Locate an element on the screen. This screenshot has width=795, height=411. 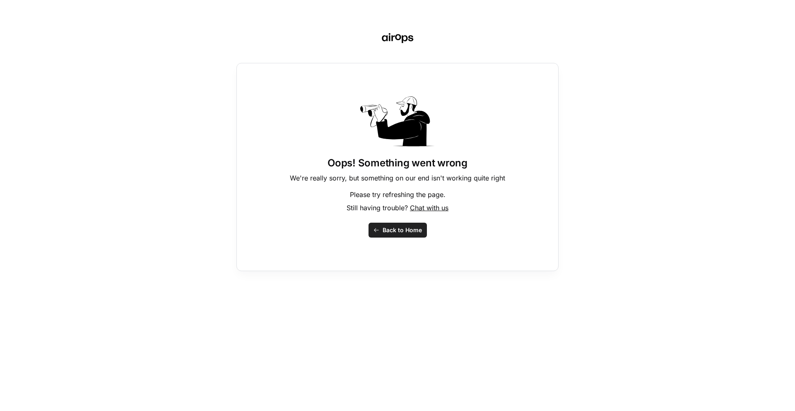
p: We're really sorry, but something on our end isn't working quite right is located at coordinates (398, 178).